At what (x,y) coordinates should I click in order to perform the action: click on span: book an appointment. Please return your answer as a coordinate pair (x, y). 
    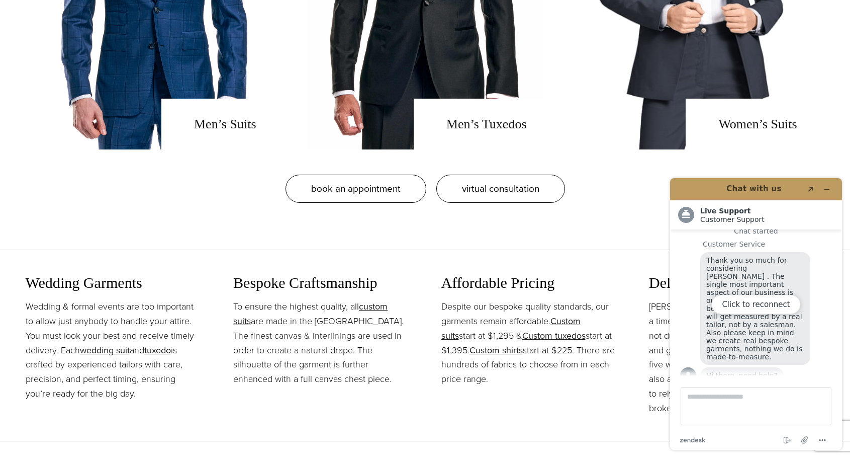
    Looking at the image, I should click on (356, 188).